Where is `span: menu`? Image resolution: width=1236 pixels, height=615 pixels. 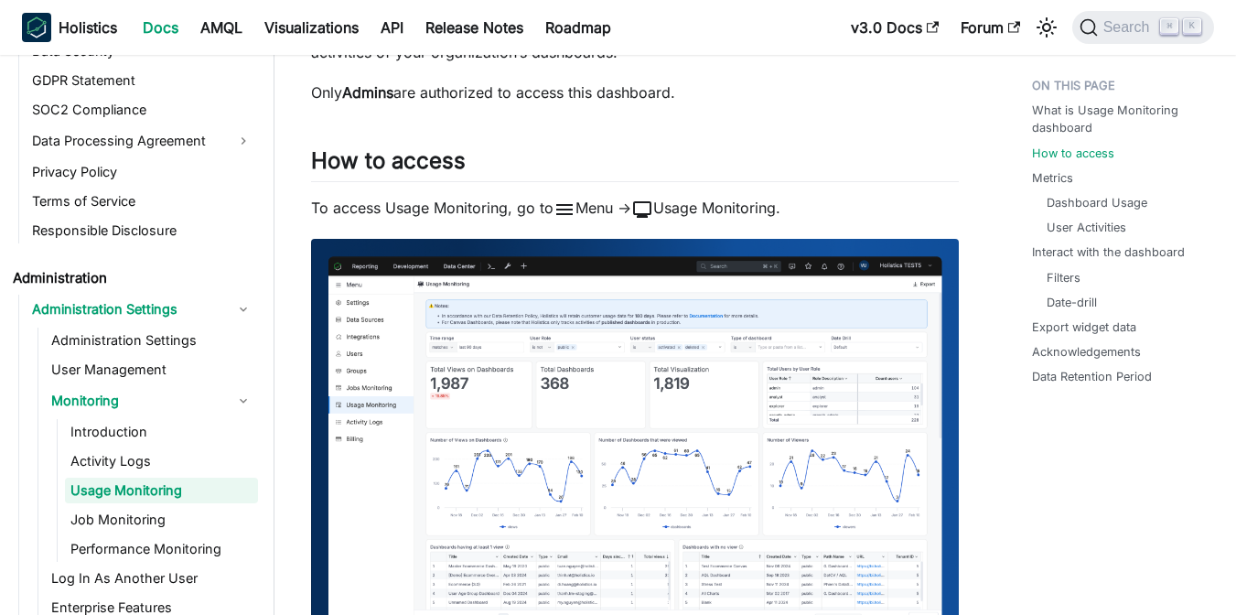
span: menu is located at coordinates (565, 210).